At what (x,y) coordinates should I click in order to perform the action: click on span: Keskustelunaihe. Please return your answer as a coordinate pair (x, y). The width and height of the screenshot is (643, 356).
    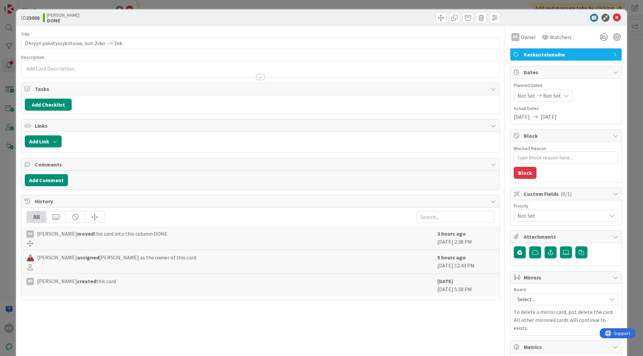
    Looking at the image, I should click on (566, 55).